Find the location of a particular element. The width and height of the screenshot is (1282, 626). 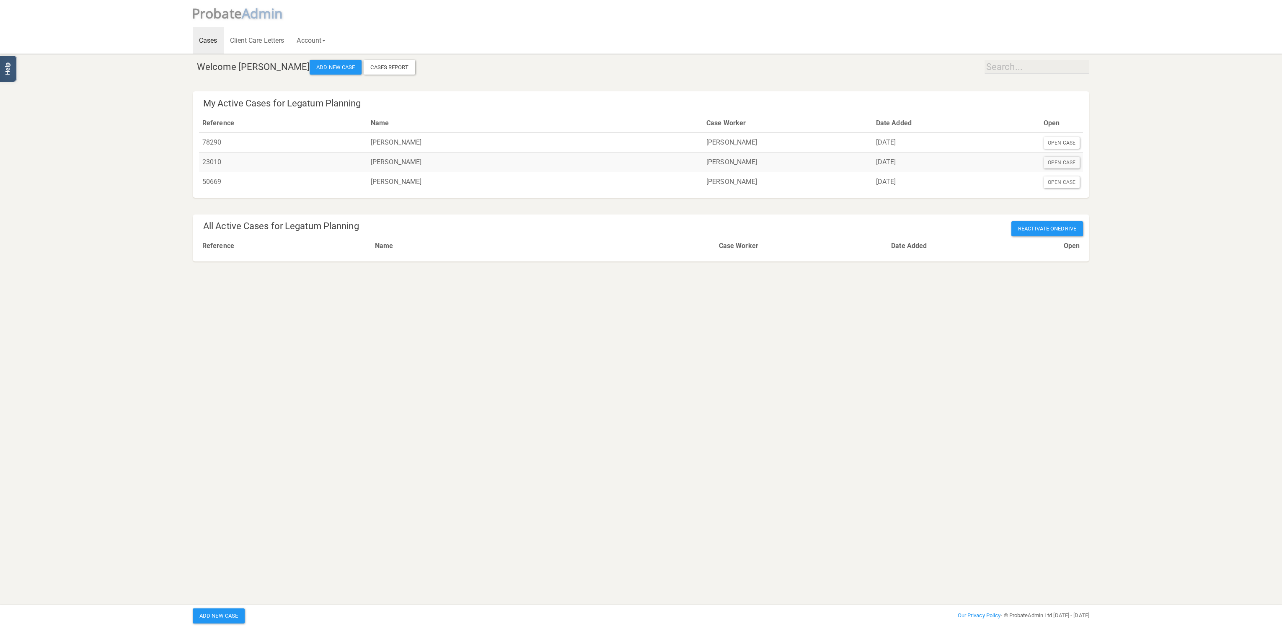

td: 50669 is located at coordinates (283, 181).